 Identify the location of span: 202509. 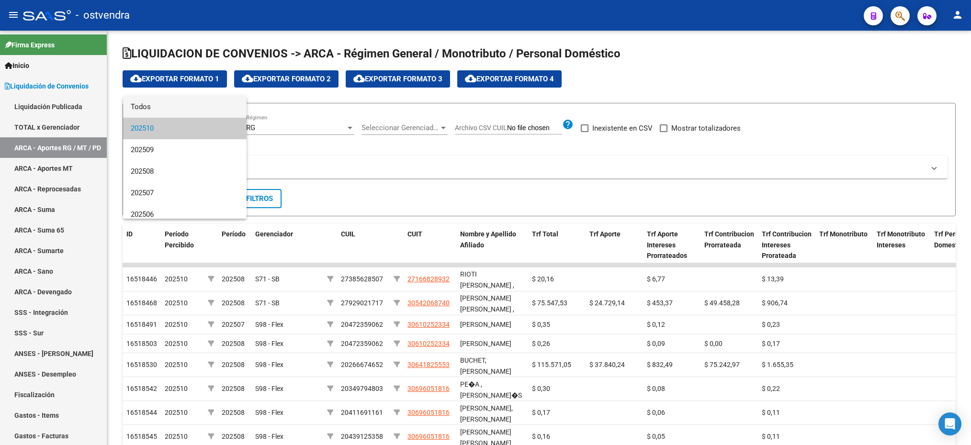
(185, 150).